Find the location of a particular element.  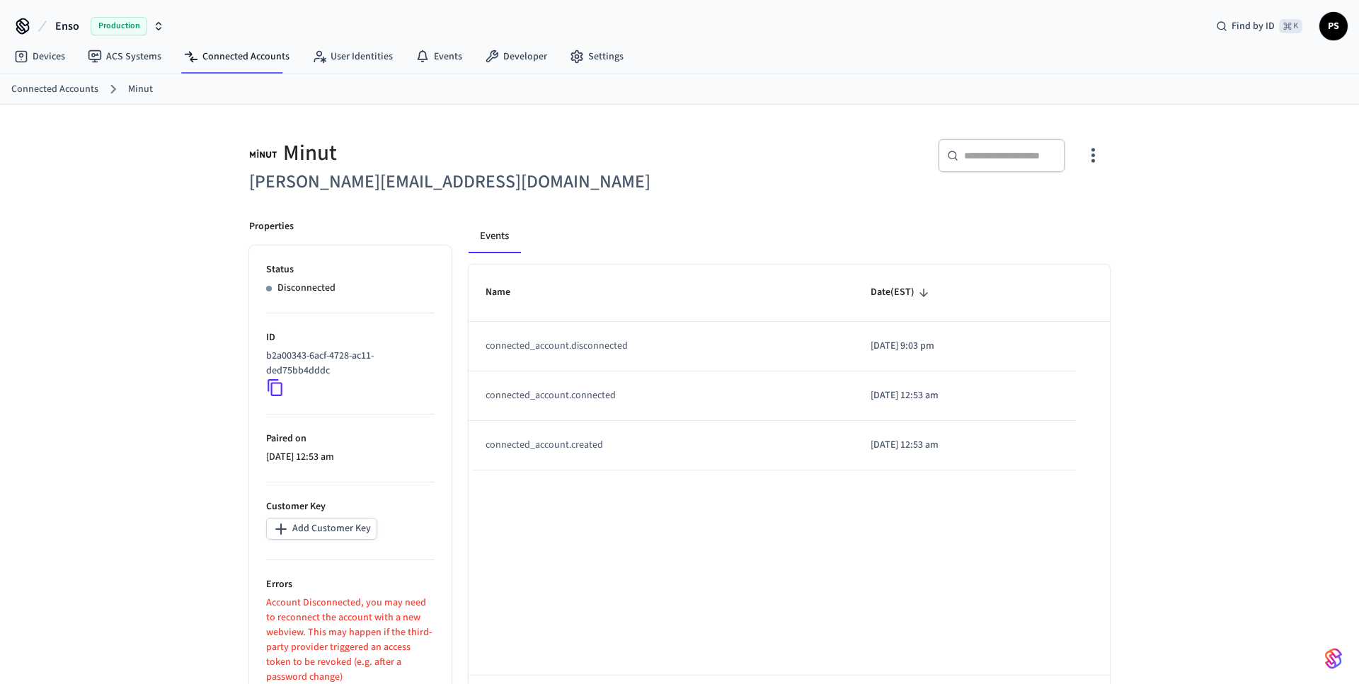

table: sticky table is located at coordinates (789, 367).